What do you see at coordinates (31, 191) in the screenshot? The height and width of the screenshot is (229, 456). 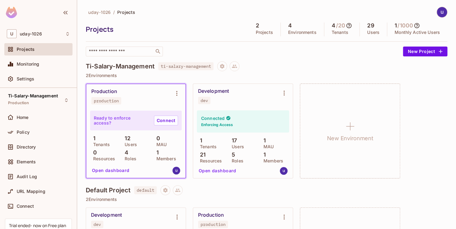 I see `span: URL Mapping` at bounding box center [31, 191].